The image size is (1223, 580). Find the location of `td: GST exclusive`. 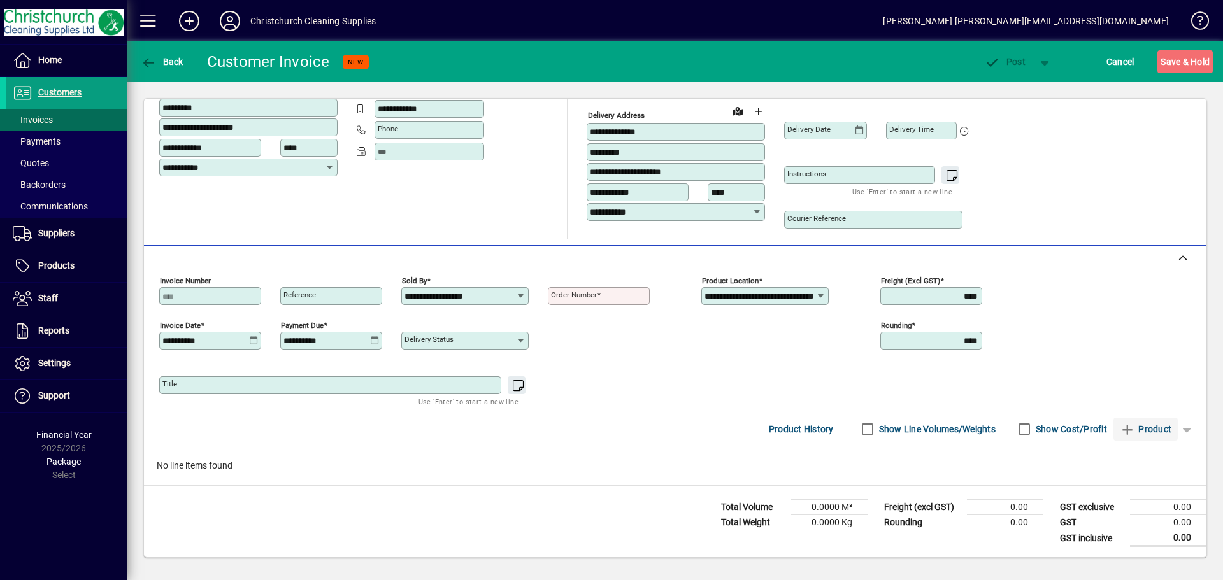

td: GST exclusive is located at coordinates (1092, 508).